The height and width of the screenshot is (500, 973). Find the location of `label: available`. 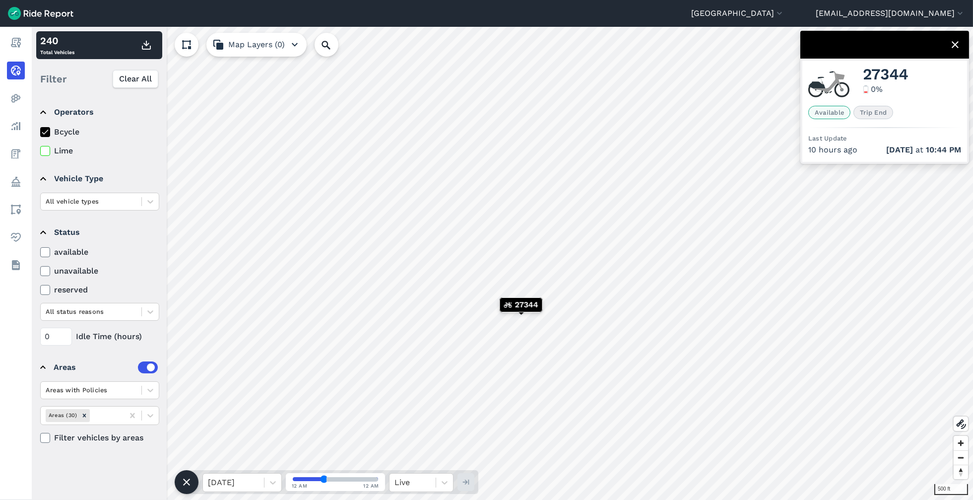

label: available is located at coordinates (100, 252).